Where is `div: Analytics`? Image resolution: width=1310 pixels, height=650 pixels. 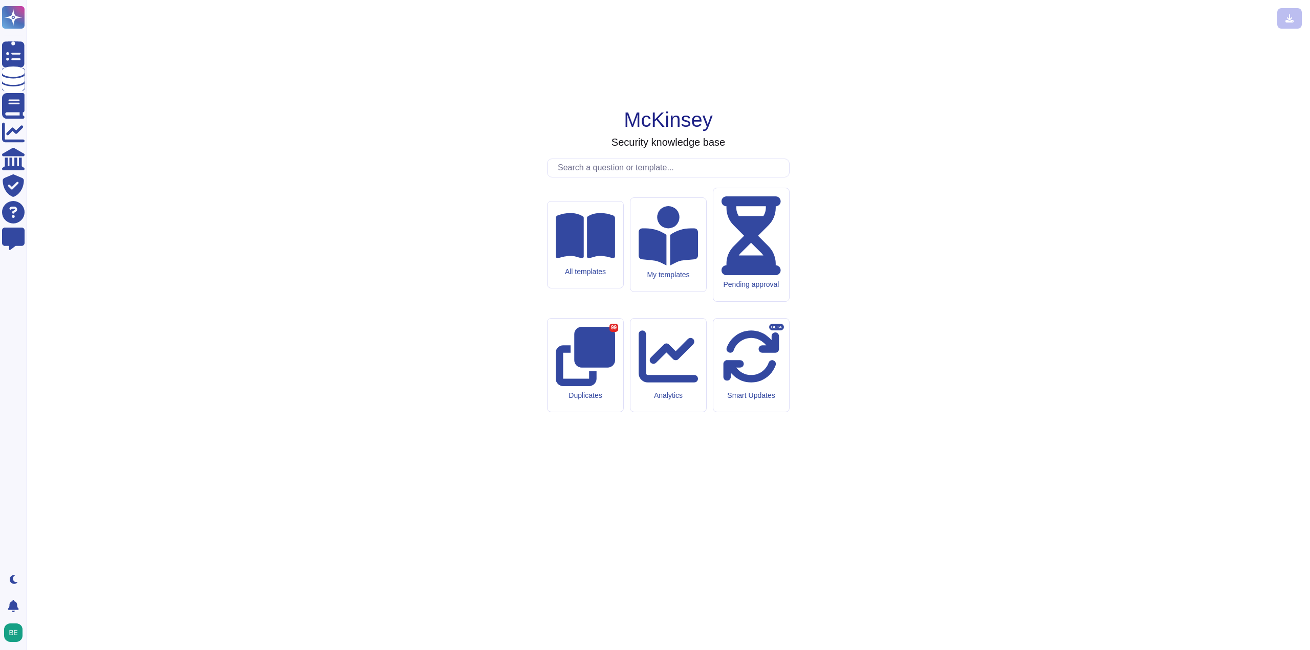
div: Analytics is located at coordinates (668, 396).